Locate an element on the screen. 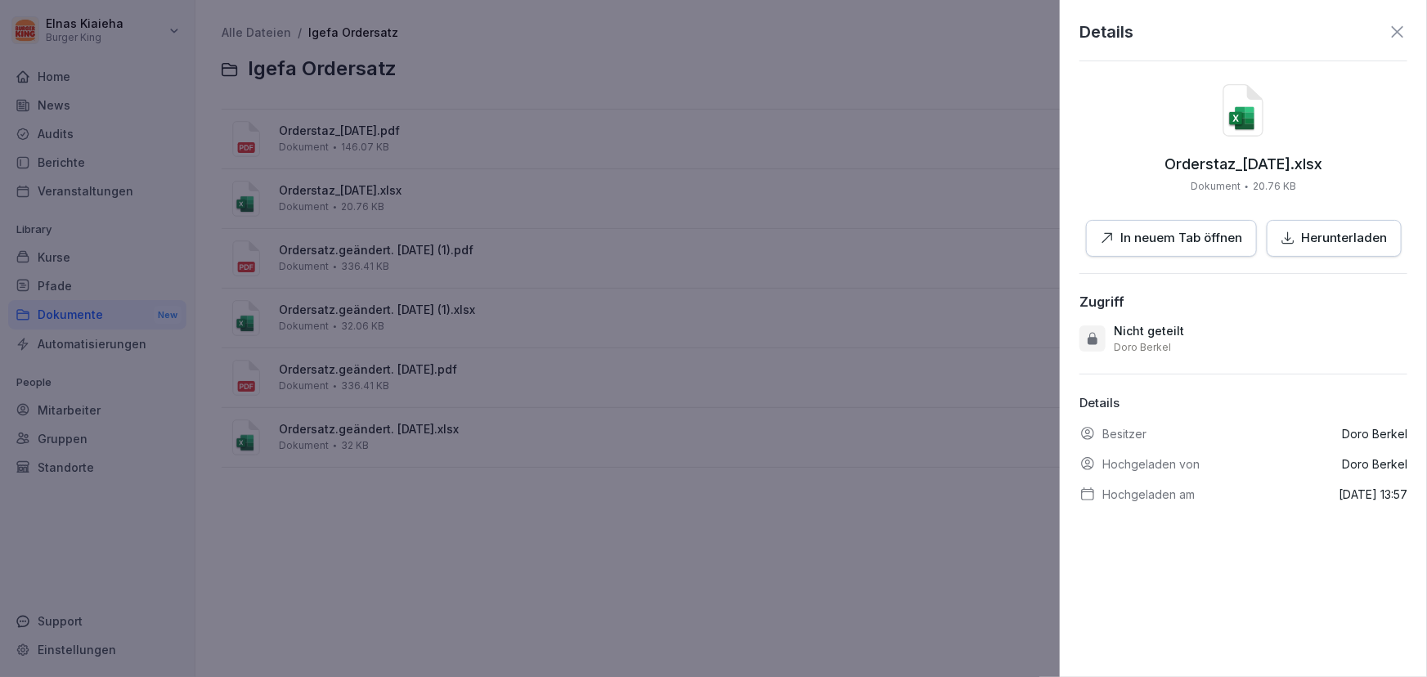  p: Hochgeladen am is located at coordinates (1148, 494).